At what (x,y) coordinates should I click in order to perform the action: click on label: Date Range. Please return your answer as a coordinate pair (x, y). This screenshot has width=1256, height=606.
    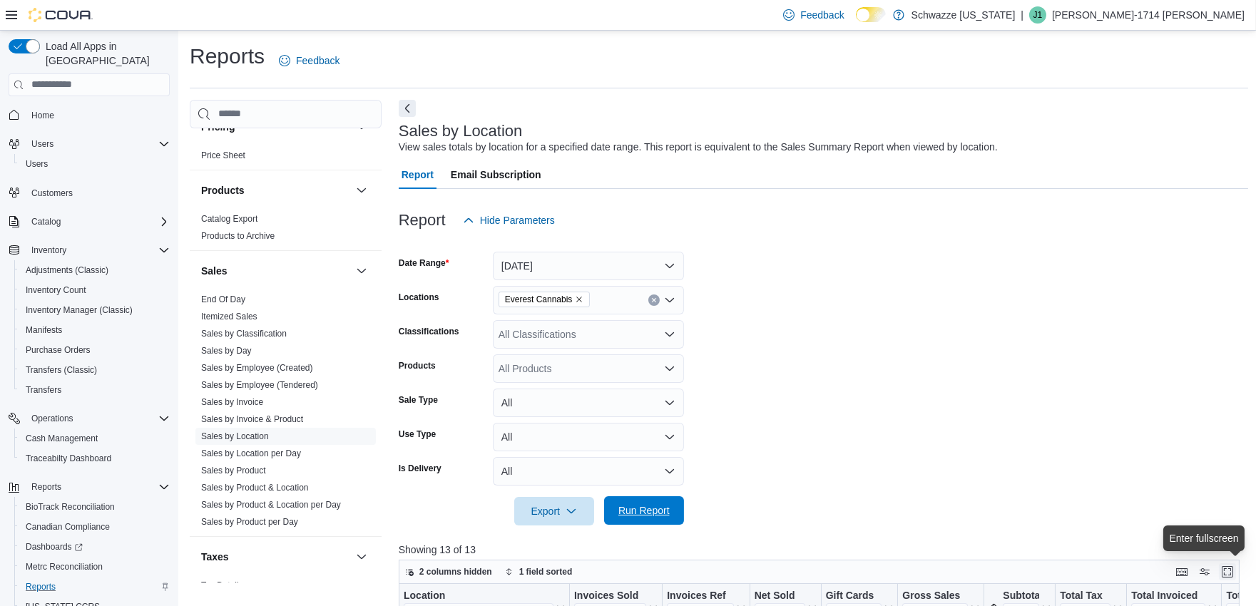
    Looking at the image, I should click on (424, 263).